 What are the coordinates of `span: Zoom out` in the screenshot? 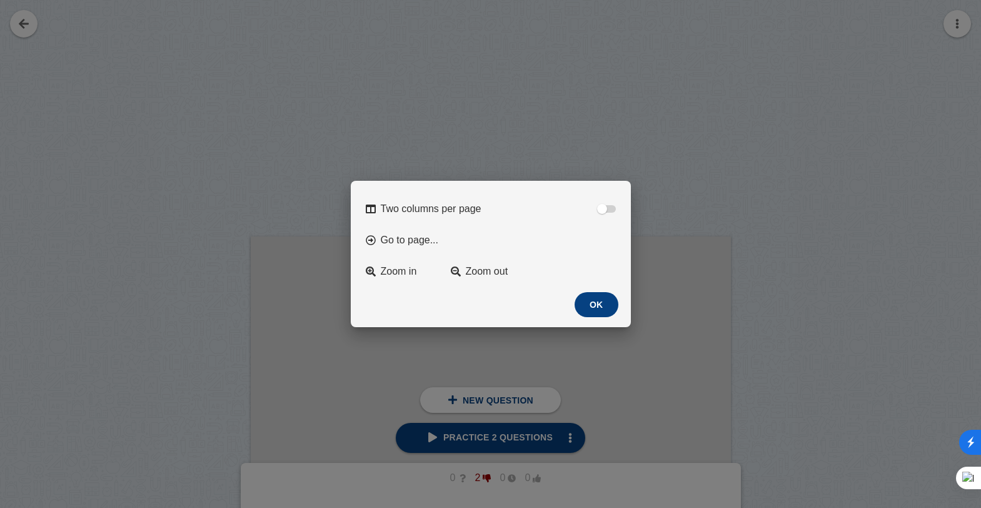 It's located at (487, 271).